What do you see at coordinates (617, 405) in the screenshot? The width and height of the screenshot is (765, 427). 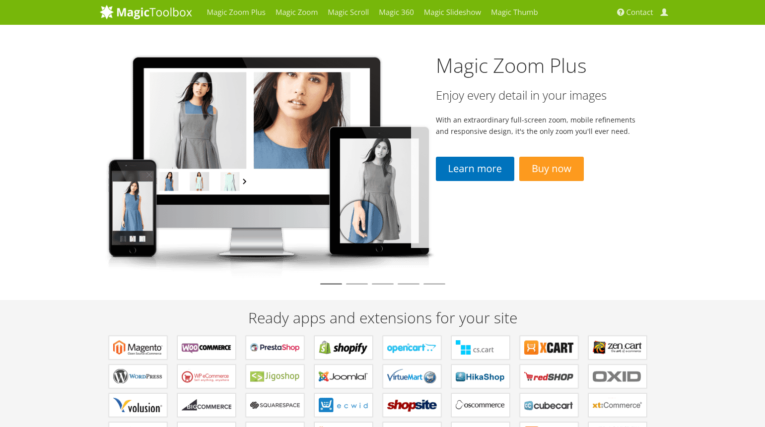 I see `b: Extensions for xt:Commerce` at bounding box center [617, 405].